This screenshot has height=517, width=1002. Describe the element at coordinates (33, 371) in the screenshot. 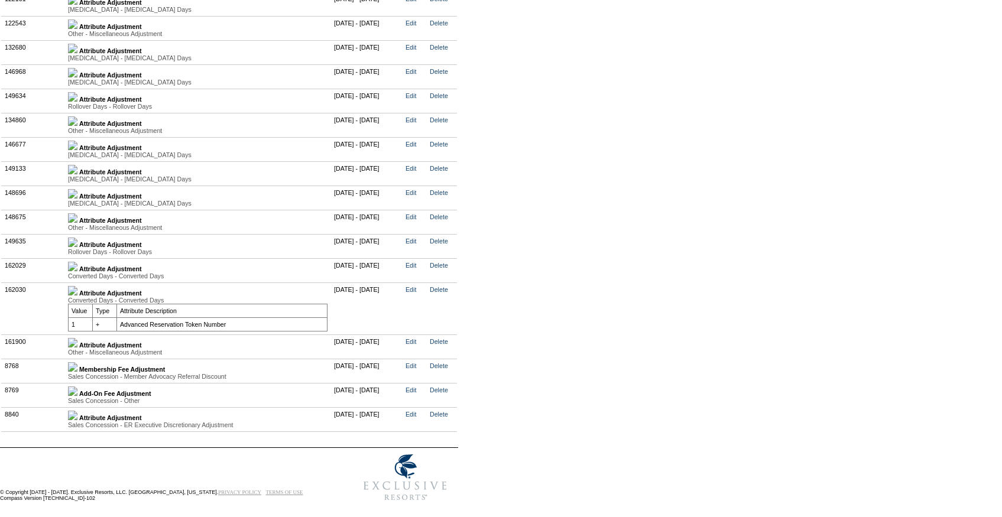

I see `td: 8768` at that location.